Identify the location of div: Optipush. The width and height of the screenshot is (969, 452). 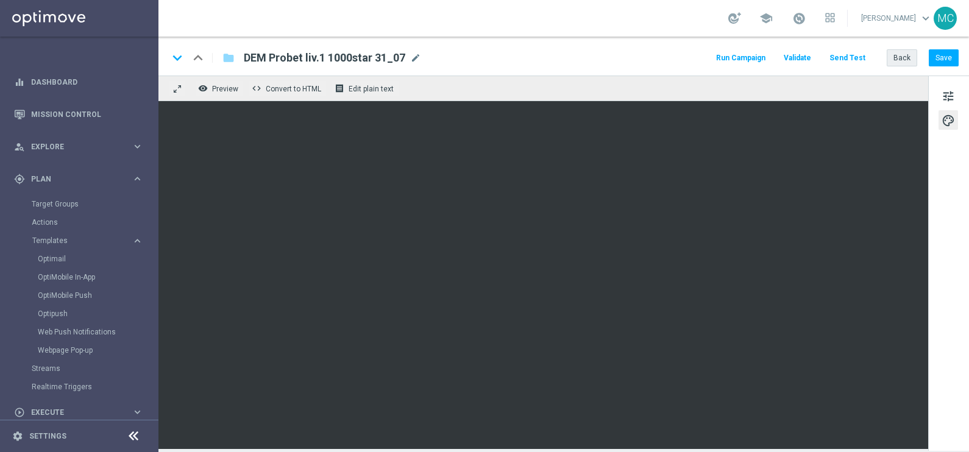
(98, 314).